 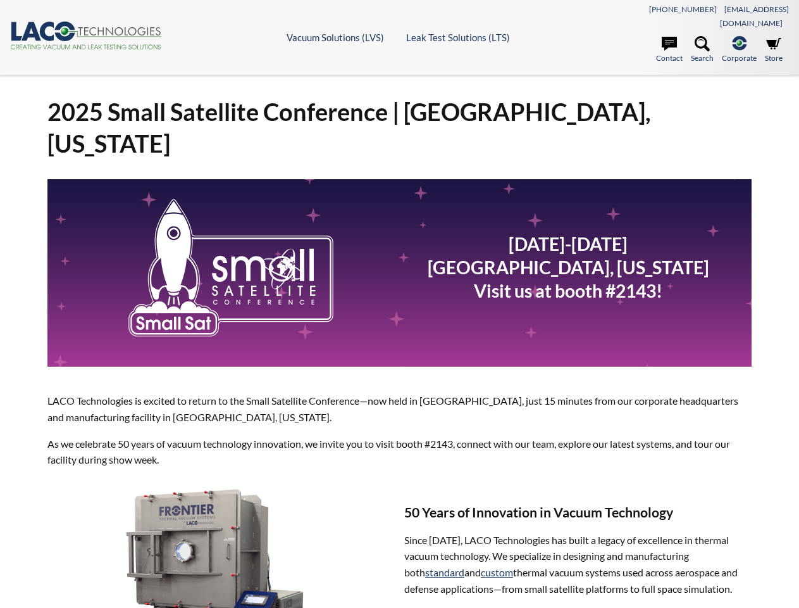 I want to click on a: custom, so click(x=497, y=572).